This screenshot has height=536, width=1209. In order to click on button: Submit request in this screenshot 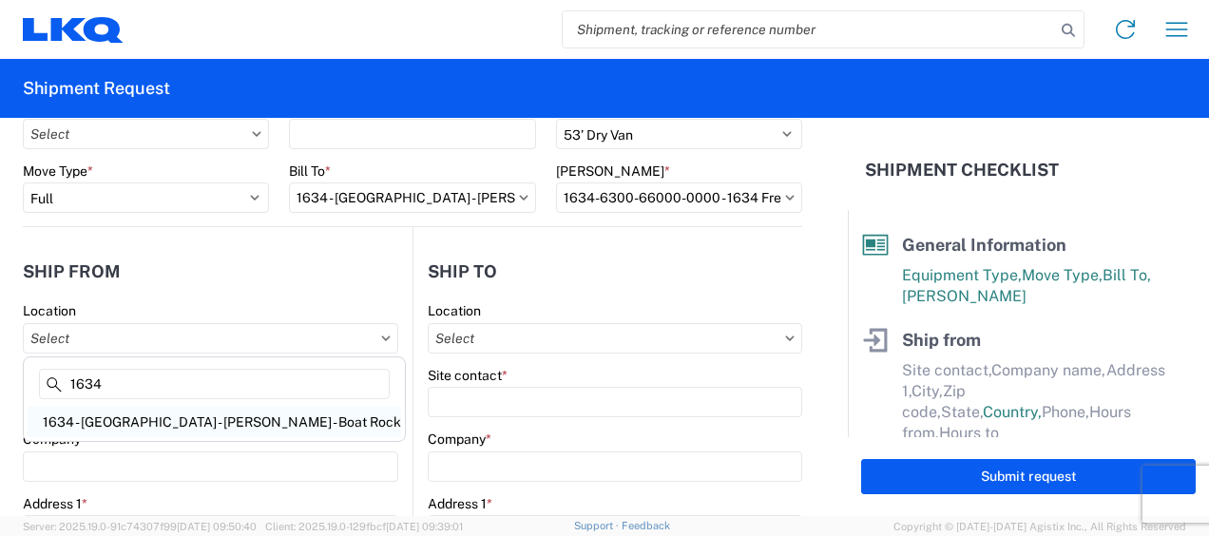, I will do `click(1028, 476)`.